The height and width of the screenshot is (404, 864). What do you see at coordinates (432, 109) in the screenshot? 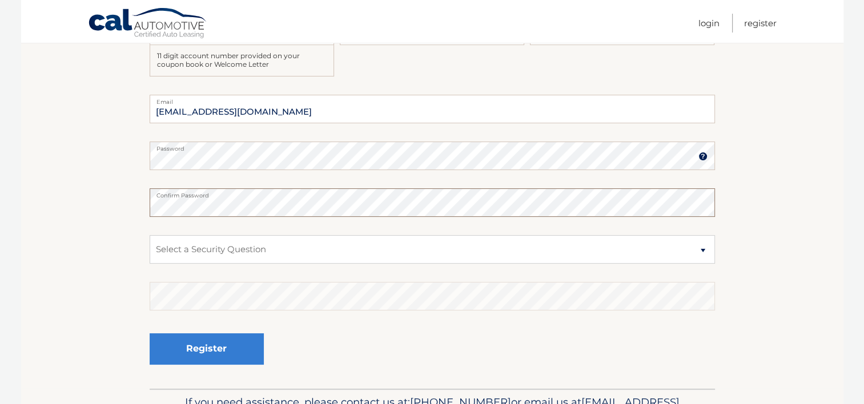
I see `input: Email` at bounding box center [432, 109].